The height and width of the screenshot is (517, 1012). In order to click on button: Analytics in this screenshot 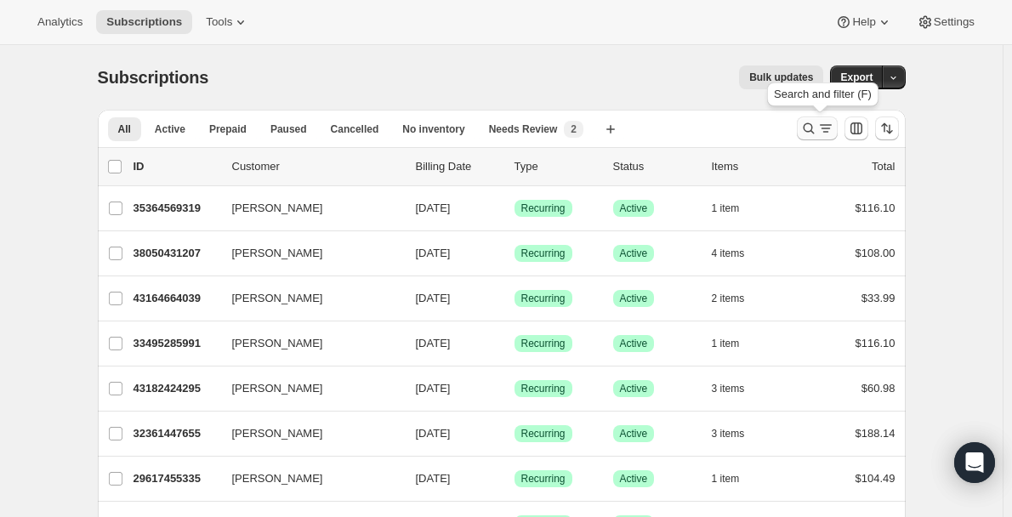, I will do `click(60, 22)`.